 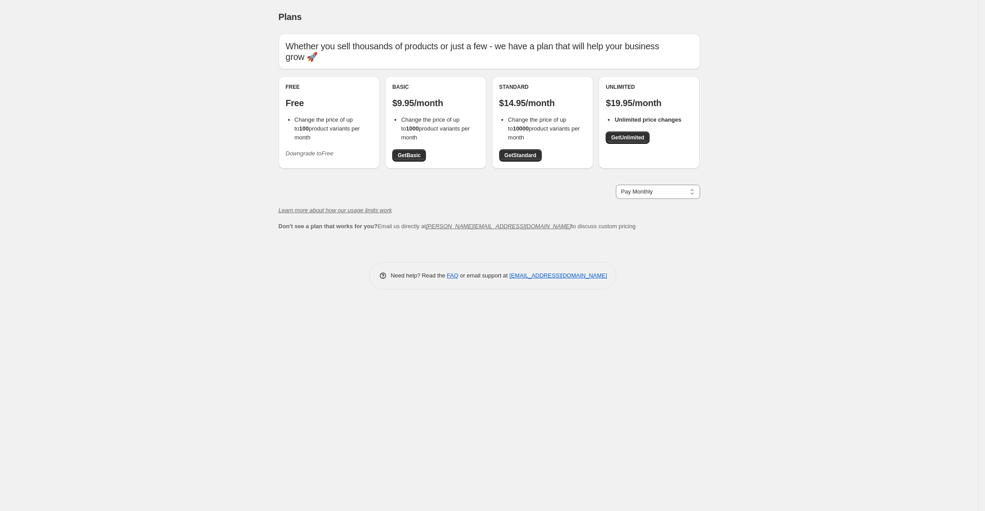 I want to click on a: GetUnlimited, so click(x=628, y=138).